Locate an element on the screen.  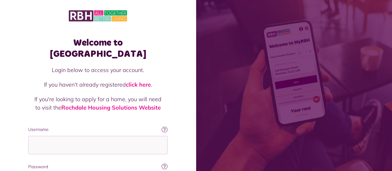
p: If you haven't already registered . is located at coordinates (98, 84).